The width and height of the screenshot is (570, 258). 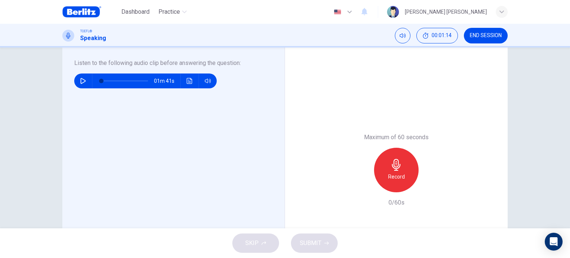 I want to click on h6: Maximum of 60 seconds, so click(x=396, y=137).